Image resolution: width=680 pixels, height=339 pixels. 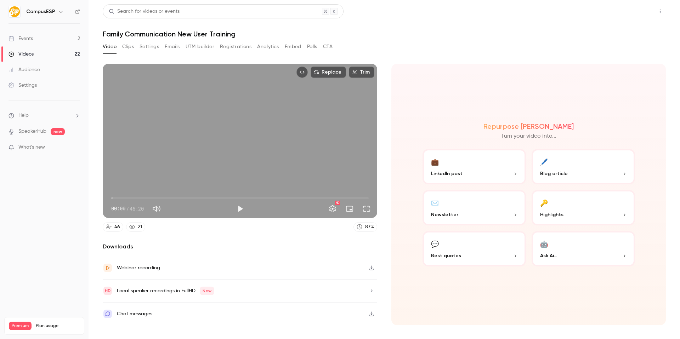 I want to click on h1: Family Communication New User Training, so click(x=384, y=34).